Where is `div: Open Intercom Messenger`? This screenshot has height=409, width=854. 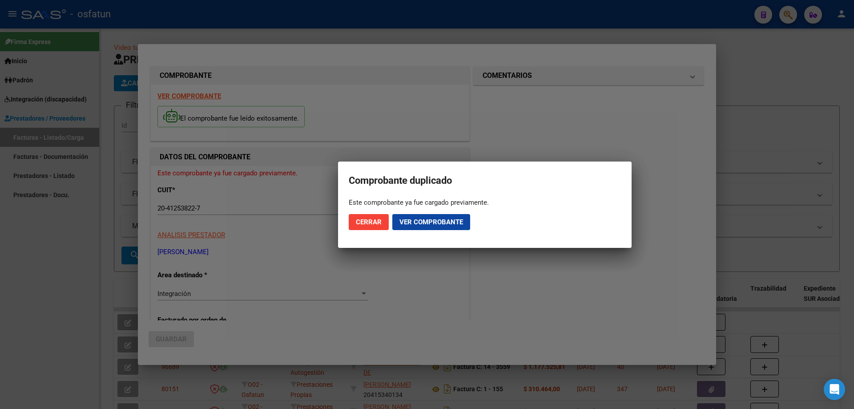 div: Open Intercom Messenger is located at coordinates (835, 389).